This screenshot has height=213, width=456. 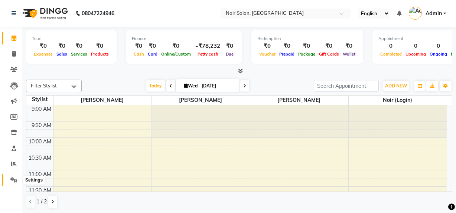 What do you see at coordinates (208, 54) in the screenshot?
I see `span: Petty cash` at bounding box center [208, 54].